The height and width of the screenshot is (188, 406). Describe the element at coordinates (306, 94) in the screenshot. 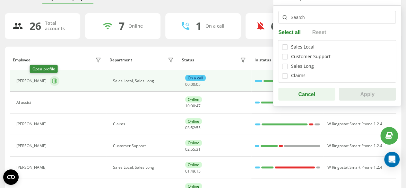

I see `button: Cancel` at that location.